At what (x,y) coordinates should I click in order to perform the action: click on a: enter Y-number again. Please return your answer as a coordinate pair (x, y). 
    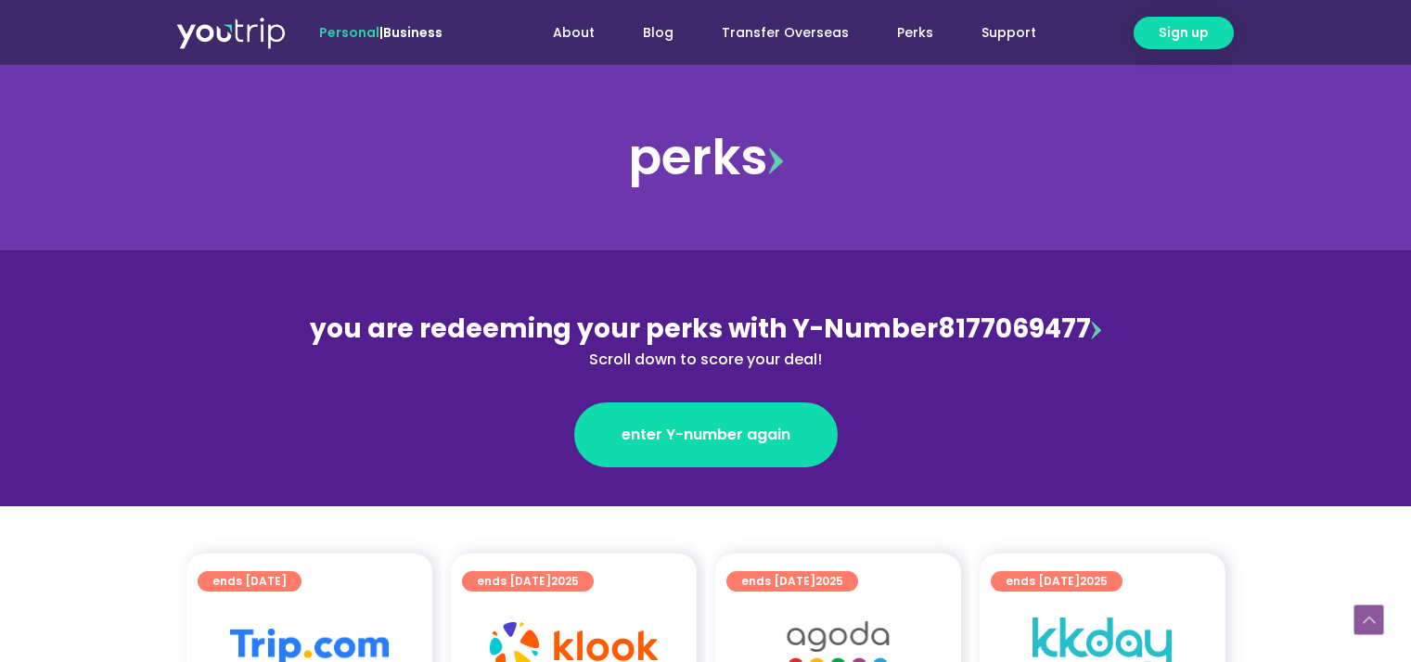
    Looking at the image, I should click on (706, 435).